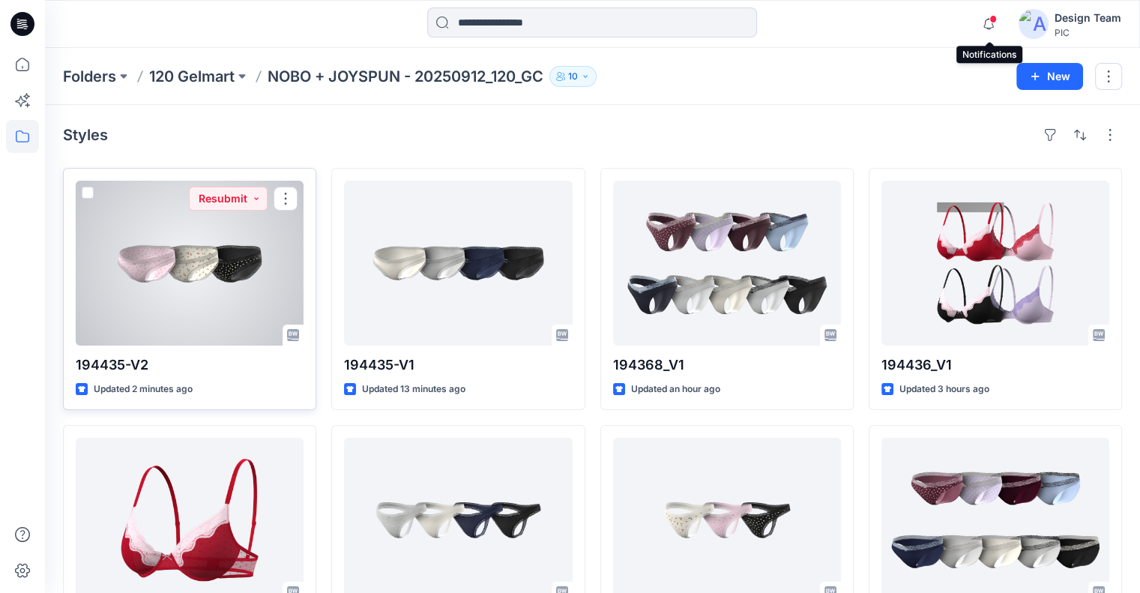 The width and height of the screenshot is (1140, 593). What do you see at coordinates (1049, 76) in the screenshot?
I see `button: New` at bounding box center [1049, 76].